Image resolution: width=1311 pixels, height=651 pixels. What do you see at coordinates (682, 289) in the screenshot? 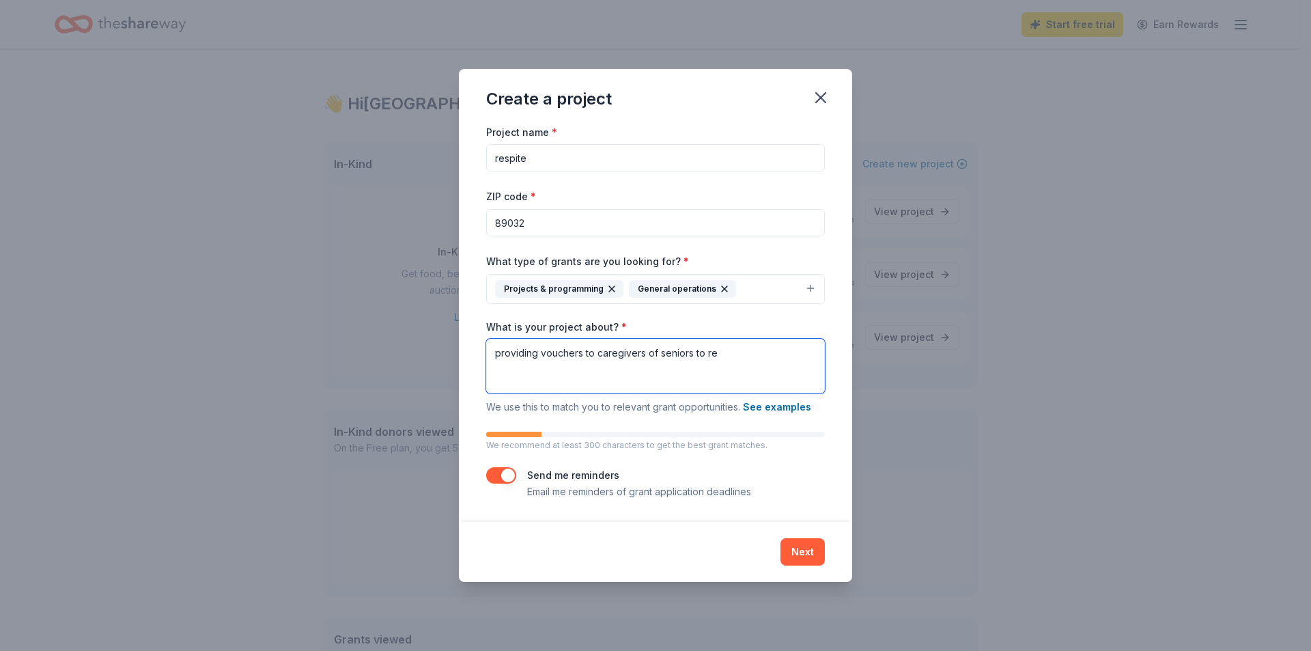
I see `div: General operations` at bounding box center [682, 289].